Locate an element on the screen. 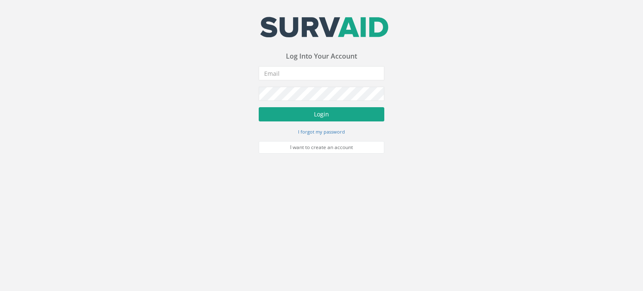 The image size is (643, 291). h3: Log Into Your Account is located at coordinates (322, 57).